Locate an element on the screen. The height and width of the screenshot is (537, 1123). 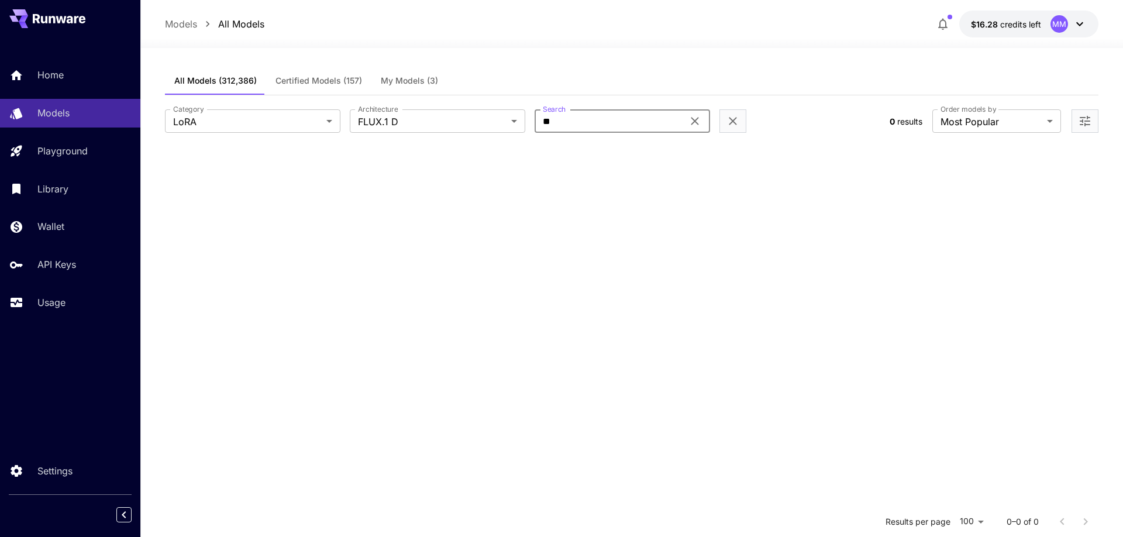
div: 100 is located at coordinates (971, 521).